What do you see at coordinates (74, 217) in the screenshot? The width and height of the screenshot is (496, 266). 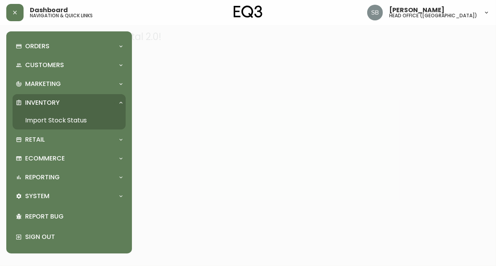 I see `p: Report Bug` at bounding box center [74, 217].